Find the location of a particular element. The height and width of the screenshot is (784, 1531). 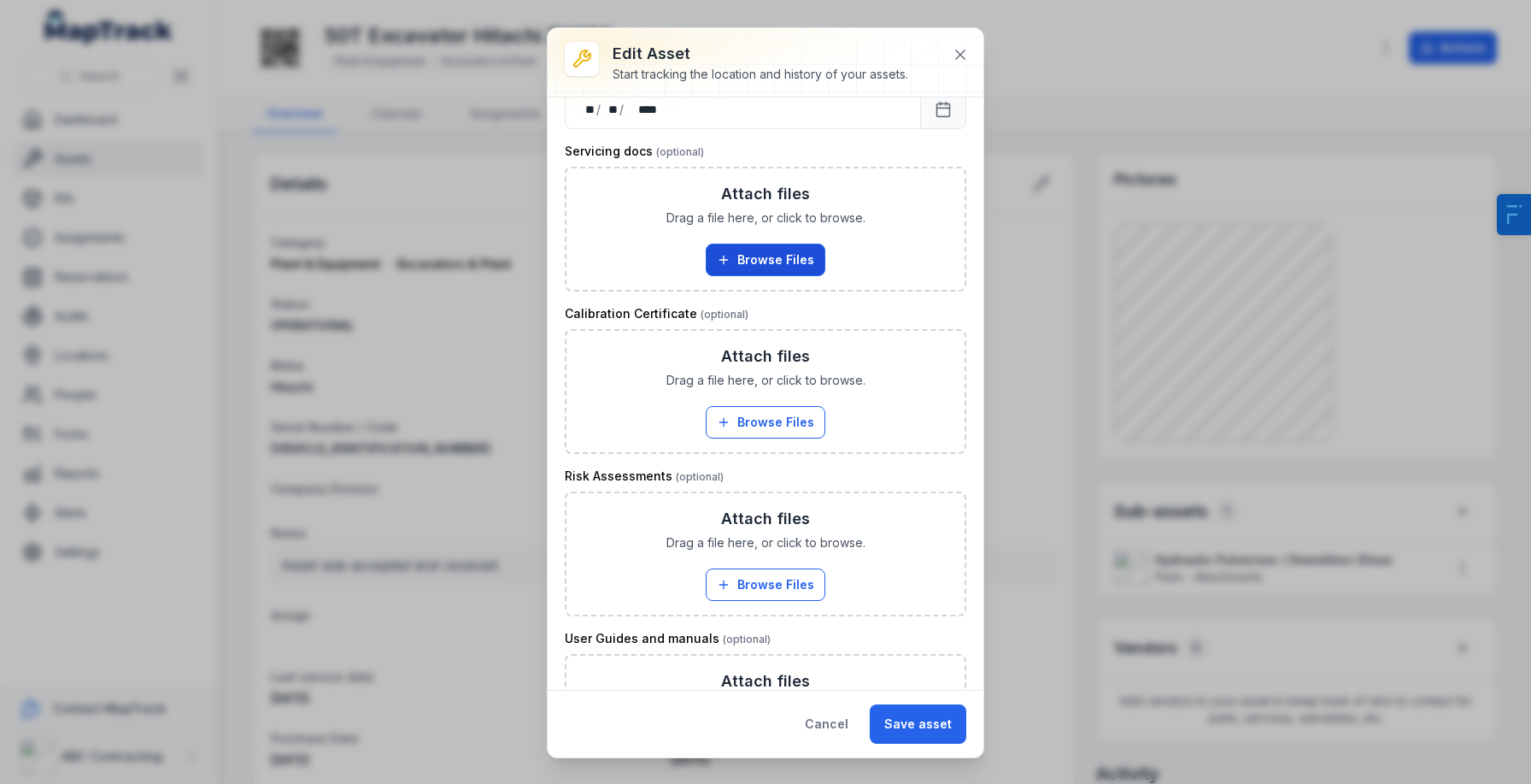

div: month, is located at coordinates (611, 109).